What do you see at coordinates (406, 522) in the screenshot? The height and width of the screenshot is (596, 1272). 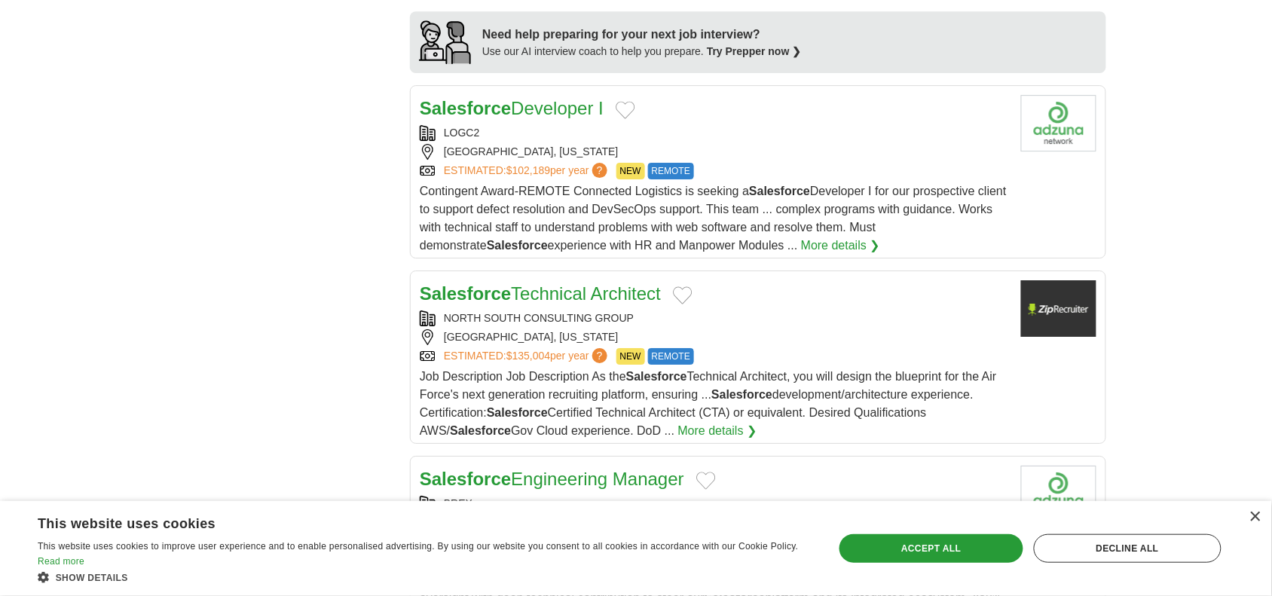 I see `div: This website uses cookies` at bounding box center [406, 522].